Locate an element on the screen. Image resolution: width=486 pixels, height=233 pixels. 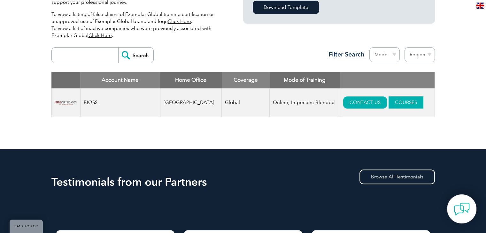
h2: Testimonials from our Partners is located at coordinates (243, 182).